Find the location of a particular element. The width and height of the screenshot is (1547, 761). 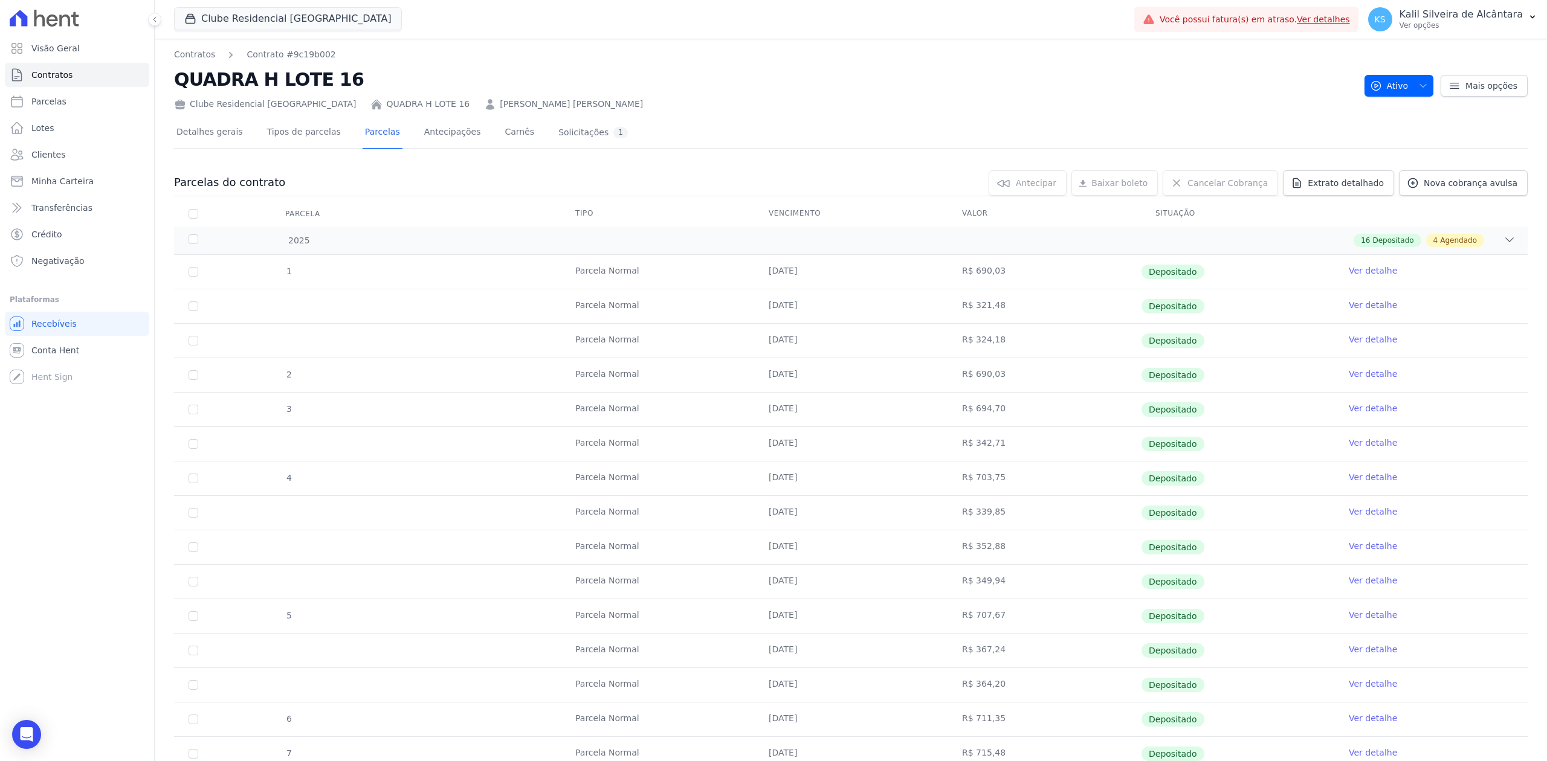

p: Kalil Silveira de Alcântara is located at coordinates (1461, 15).